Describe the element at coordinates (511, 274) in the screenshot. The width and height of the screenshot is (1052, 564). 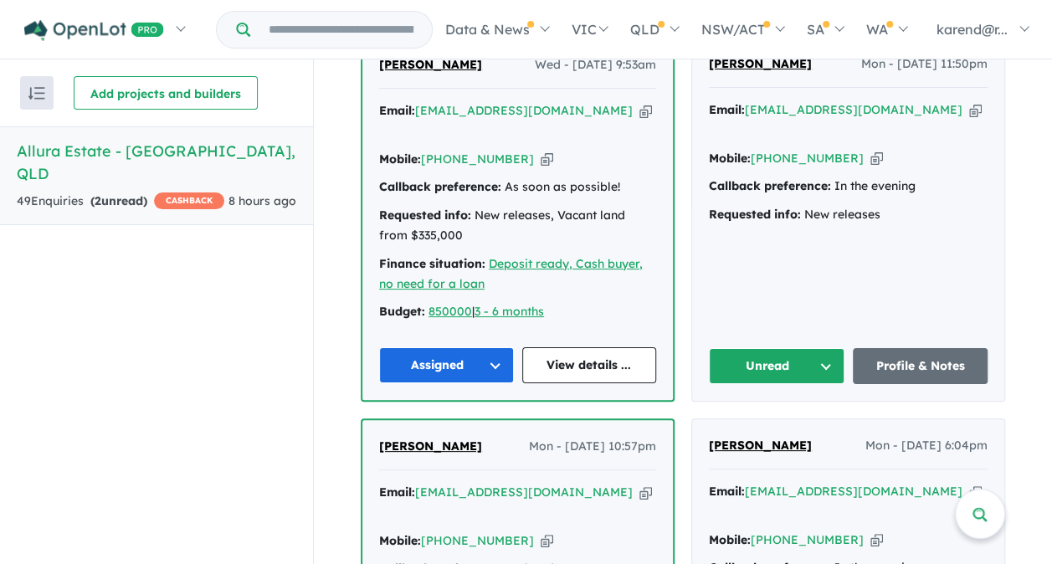
I see `u: Deposit ready, Cash buyer, no need for a loan` at that location.